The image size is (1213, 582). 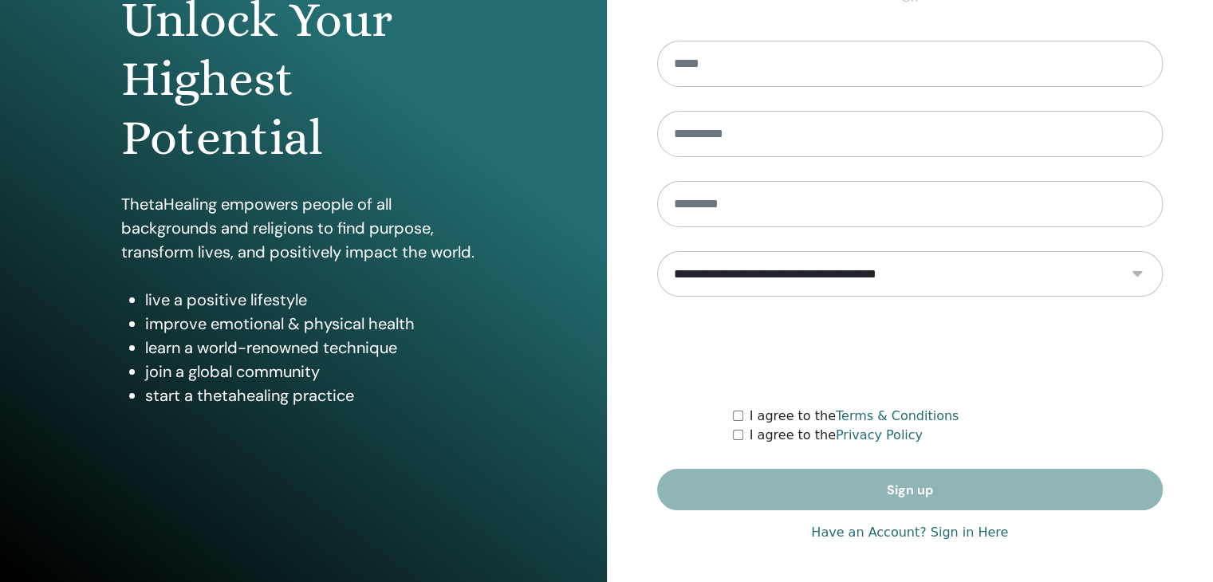 What do you see at coordinates (897, 415) in the screenshot?
I see `a: Terms & Conditions` at bounding box center [897, 415].